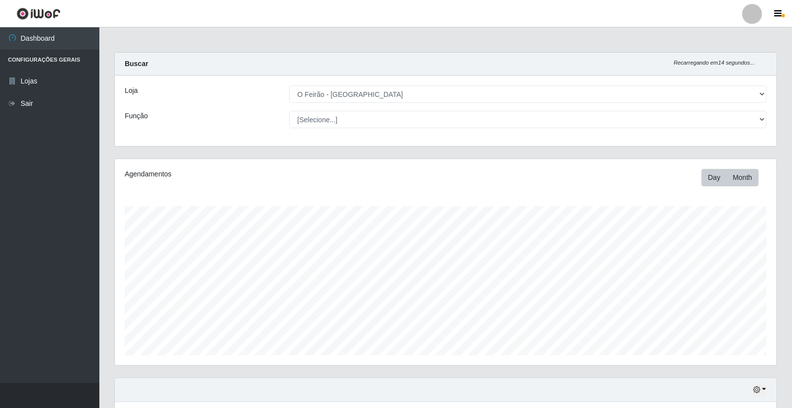 The height and width of the screenshot is (408, 792). What do you see at coordinates (734, 177) in the screenshot?
I see `div: Toolbar with button groups` at bounding box center [734, 177].